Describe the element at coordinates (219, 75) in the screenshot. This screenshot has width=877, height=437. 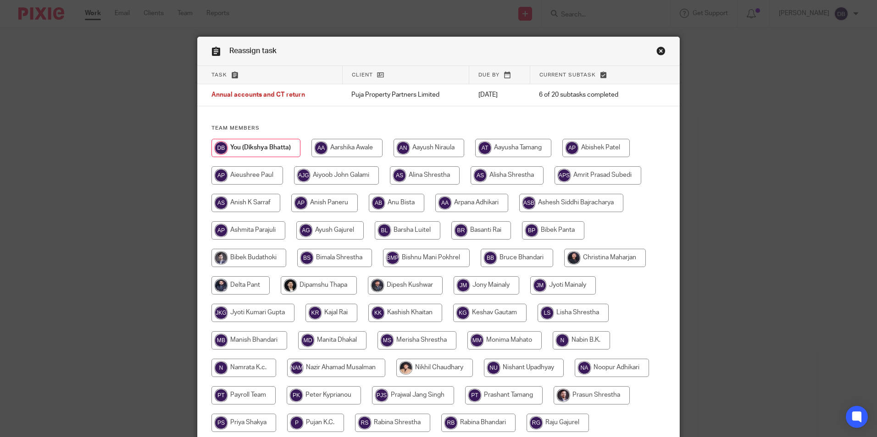
I see `span: Task` at that location.